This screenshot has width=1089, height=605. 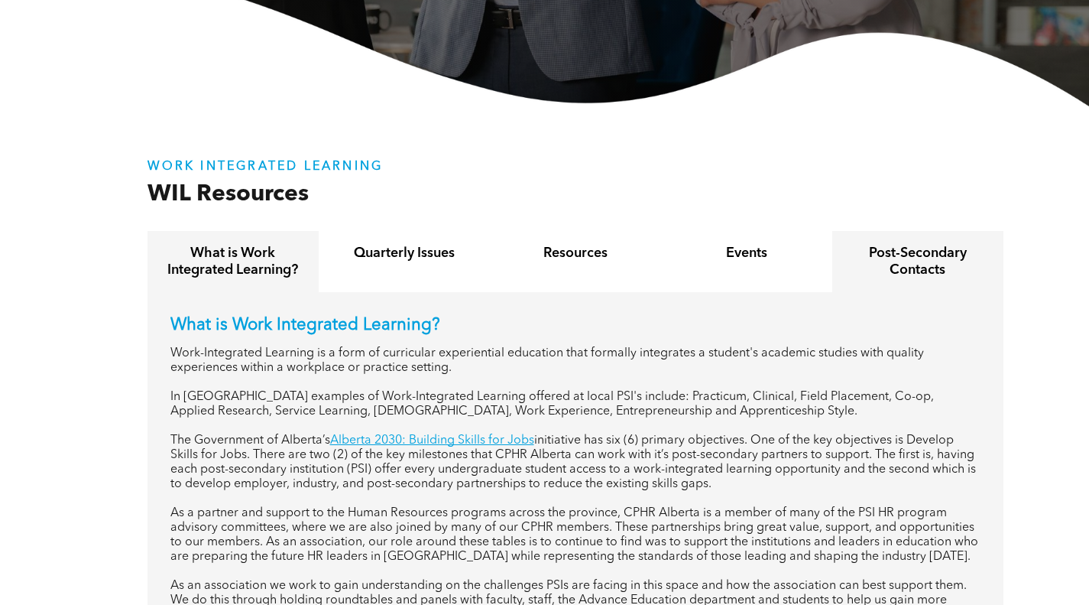 I want to click on a: Alberta 2030: Building Skills for Jobs, so click(x=432, y=440).